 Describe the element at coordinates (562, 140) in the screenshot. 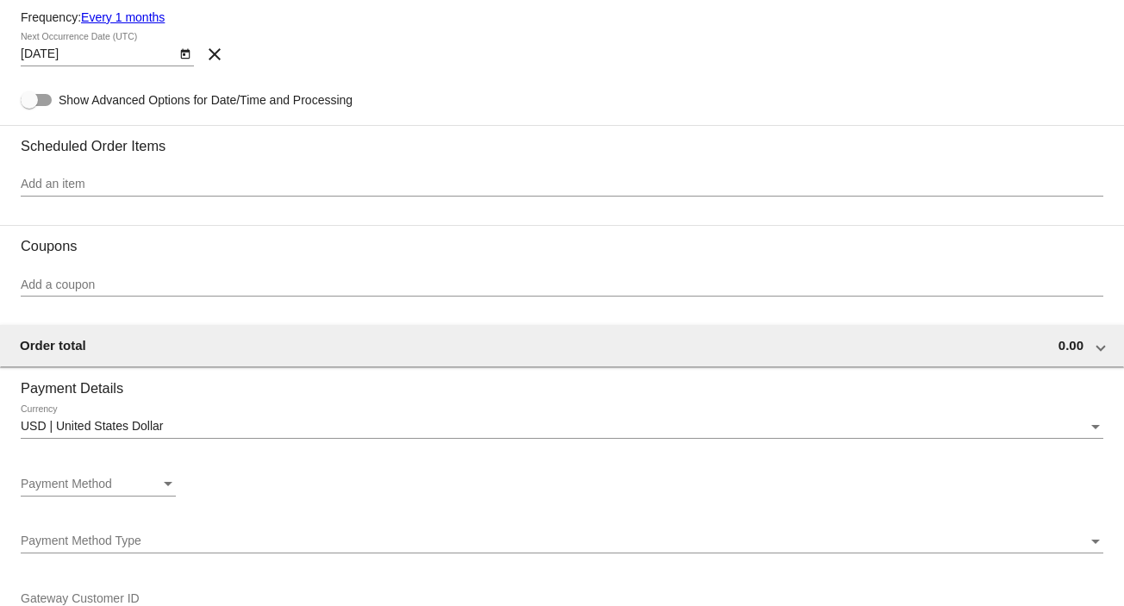

I see `h3: Scheduled Order Items` at that location.